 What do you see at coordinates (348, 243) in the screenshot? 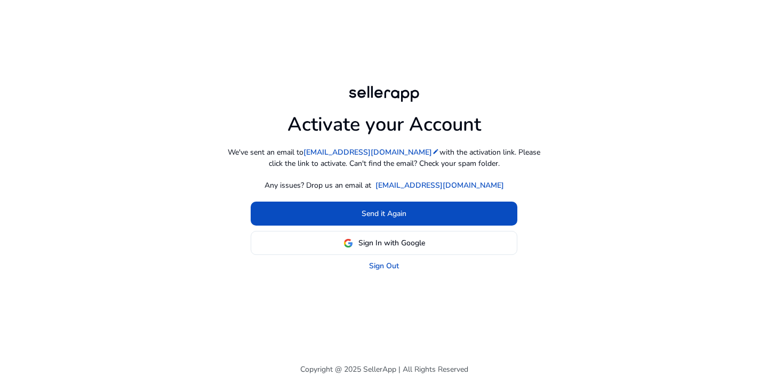
I see `img: google-logo.svg` at bounding box center [348, 243].